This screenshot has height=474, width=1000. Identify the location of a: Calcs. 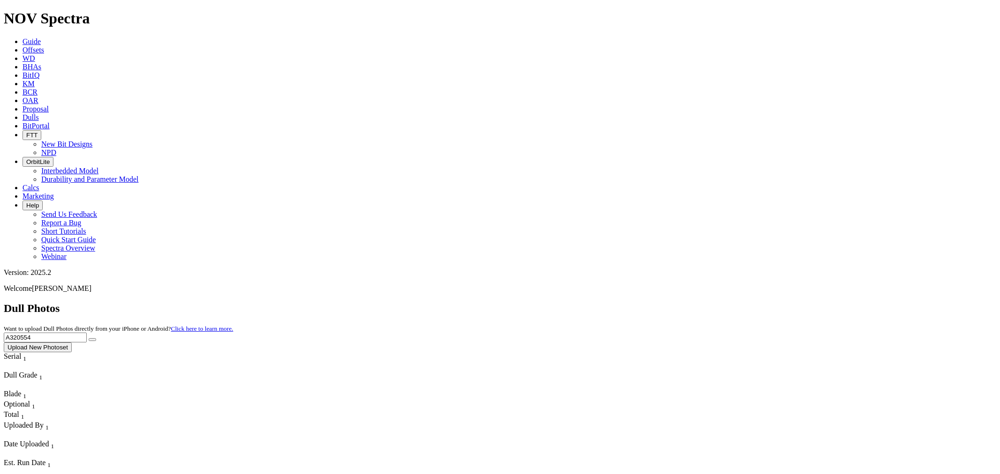
(31, 188).